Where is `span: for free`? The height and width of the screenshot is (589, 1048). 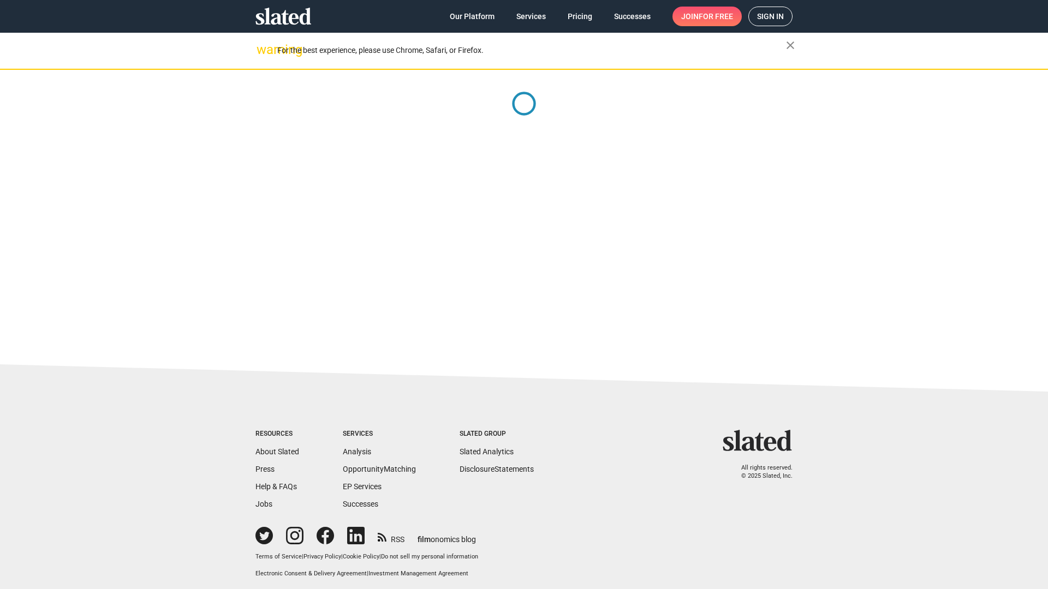 span: for free is located at coordinates (715, 16).